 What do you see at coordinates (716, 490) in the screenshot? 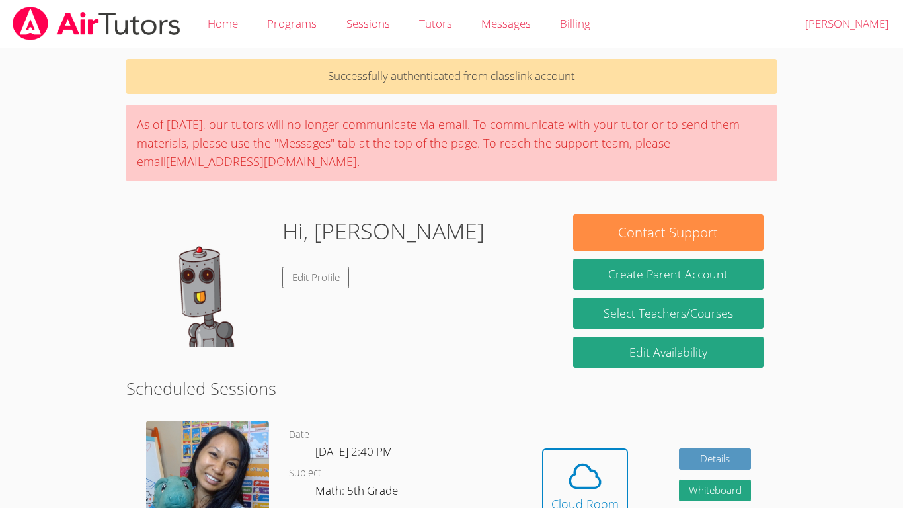
I see `button: Whiteboard` at bounding box center [716, 490].